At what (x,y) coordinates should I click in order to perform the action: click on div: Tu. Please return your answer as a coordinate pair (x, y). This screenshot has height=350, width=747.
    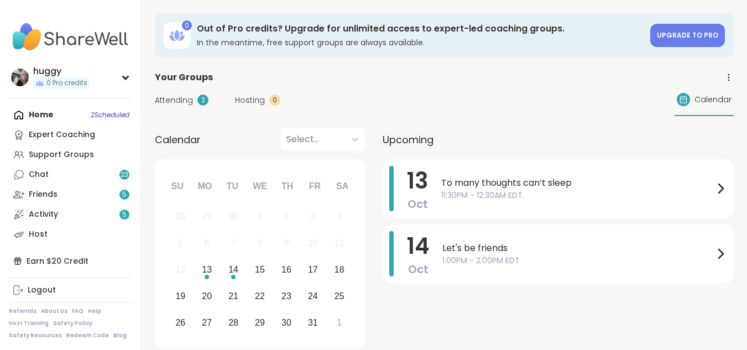
    Looking at the image, I should click on (232, 186).